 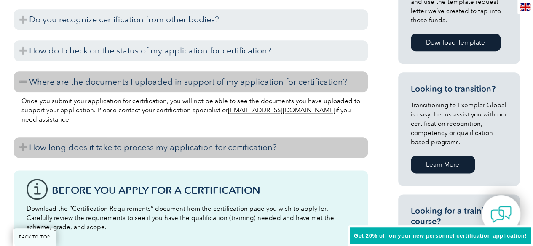 I want to click on h3: Looking for a training course?, so click(x=459, y=216).